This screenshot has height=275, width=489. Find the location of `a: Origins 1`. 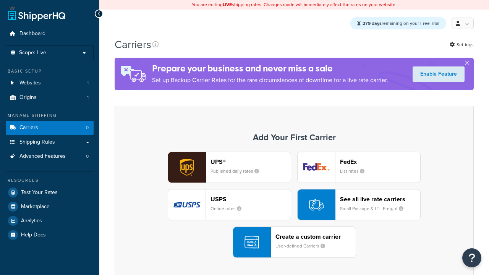

a: Origins 1 is located at coordinates (50, 97).